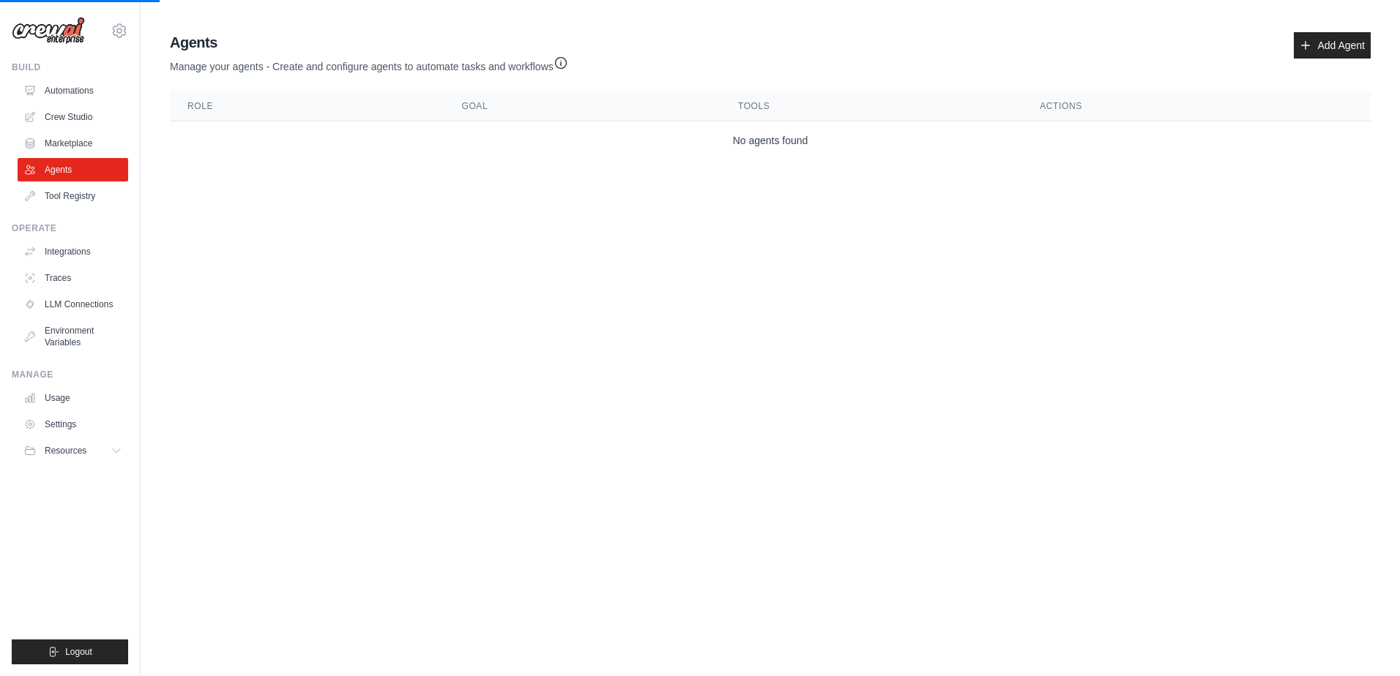 This screenshot has height=676, width=1400. I want to click on a: Crew Studio, so click(72, 117).